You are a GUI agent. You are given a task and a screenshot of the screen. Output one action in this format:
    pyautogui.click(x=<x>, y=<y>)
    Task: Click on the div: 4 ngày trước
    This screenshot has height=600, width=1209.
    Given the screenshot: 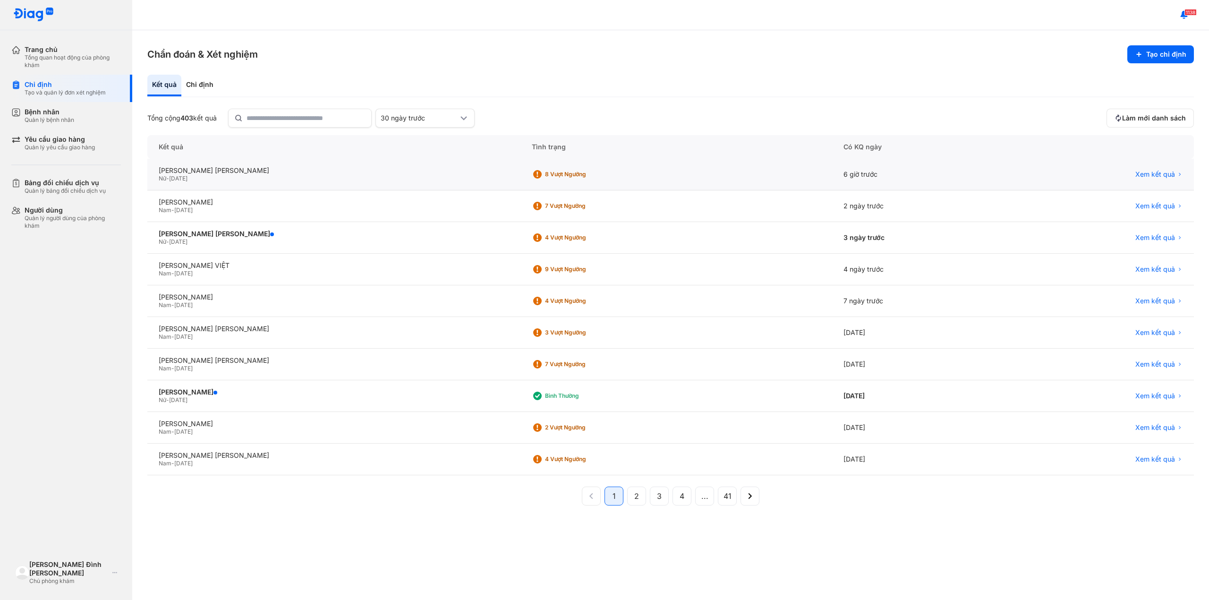 What is the action you would take?
    pyautogui.click(x=918, y=269)
    